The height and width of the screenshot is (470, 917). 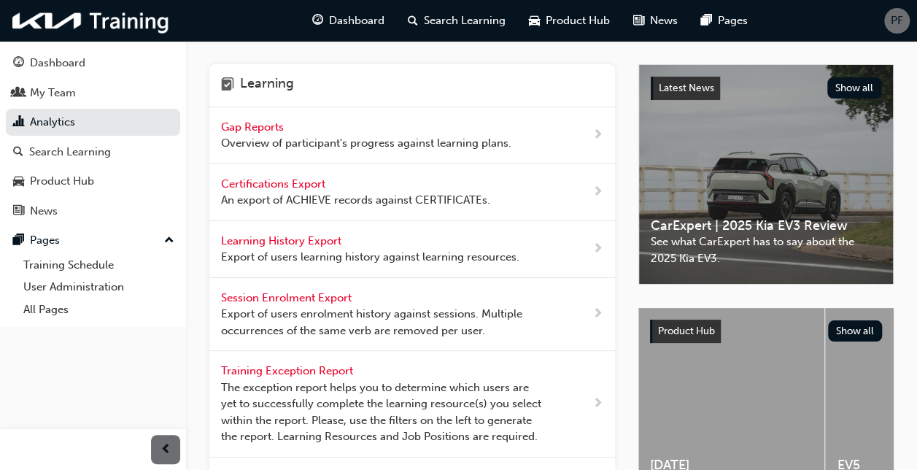 I want to click on a: News, so click(x=93, y=211).